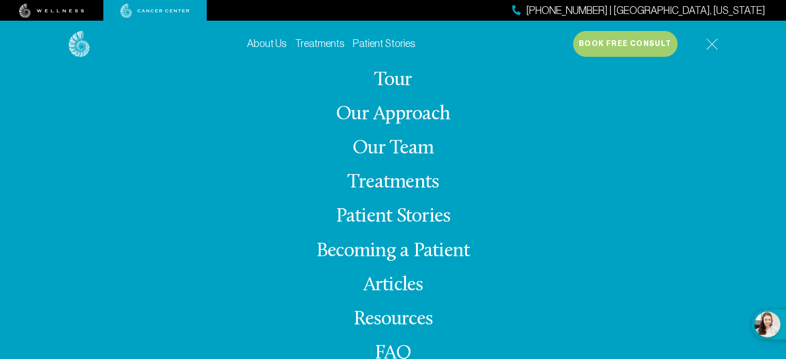  What do you see at coordinates (393, 319) in the screenshot?
I see `a: Resources` at bounding box center [393, 319].